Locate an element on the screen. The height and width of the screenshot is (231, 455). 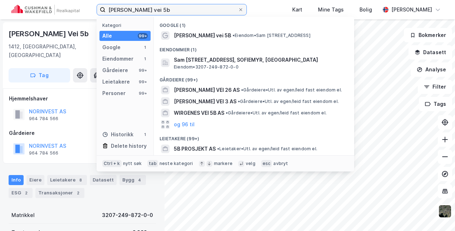
div: Alle is located at coordinates (107, 36).